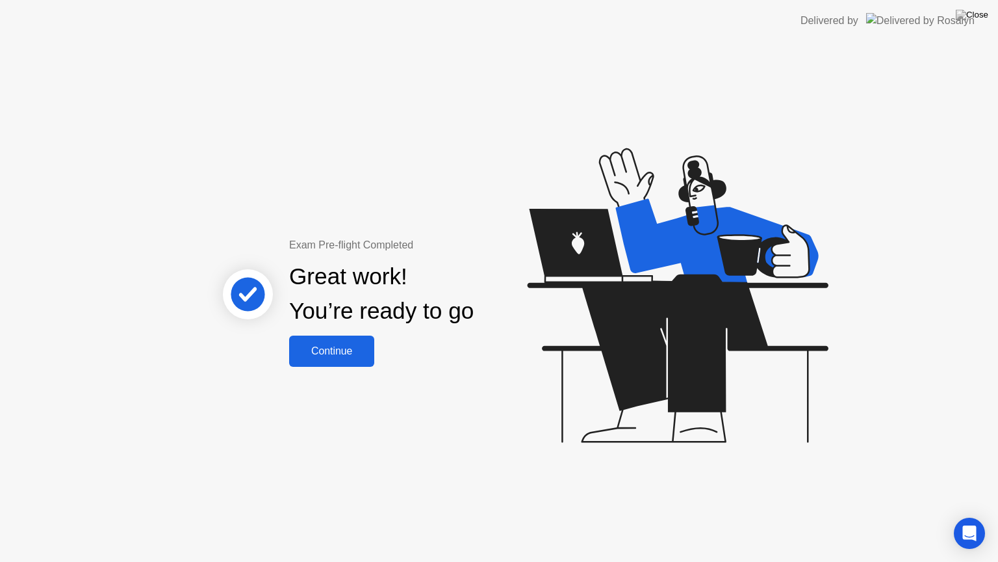  I want to click on div: Exam Pre-flight Completed, so click(423, 245).